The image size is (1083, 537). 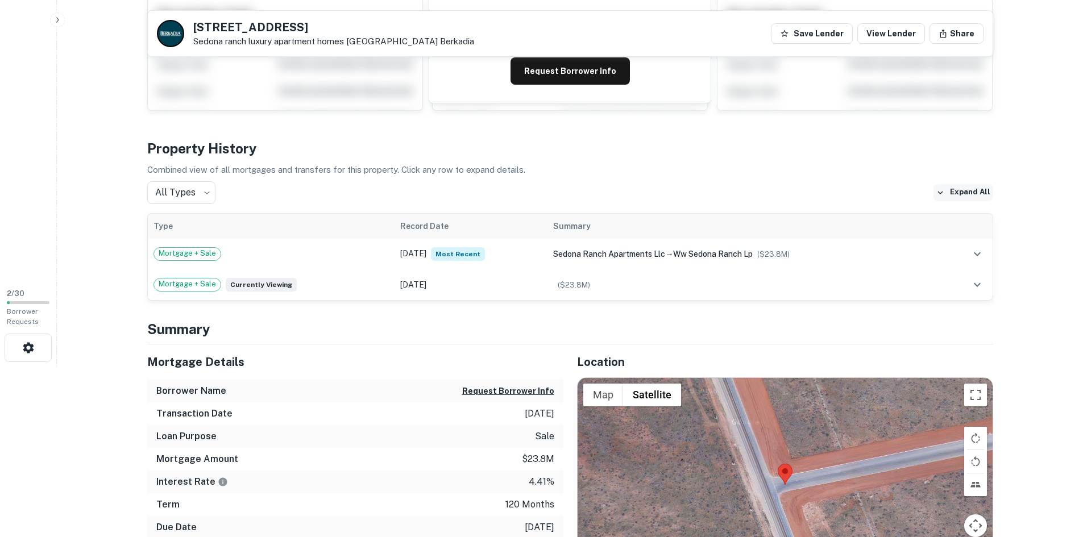 I want to click on button: Rotate map clockwise, so click(x=976, y=439).